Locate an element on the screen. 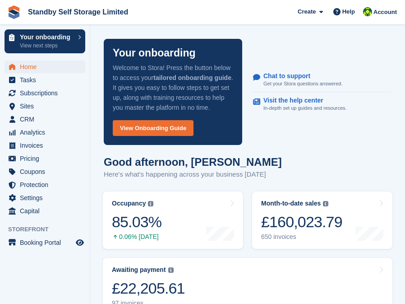 This screenshot has height=304, width=405. span: Pricing is located at coordinates (47, 158).